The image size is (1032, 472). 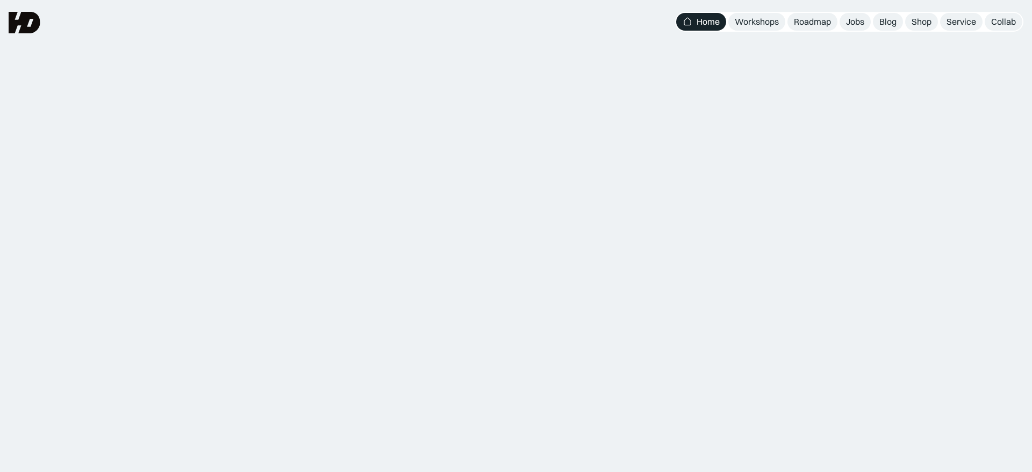 What do you see at coordinates (757, 21) in the screenshot?
I see `a: Workshops` at bounding box center [757, 21].